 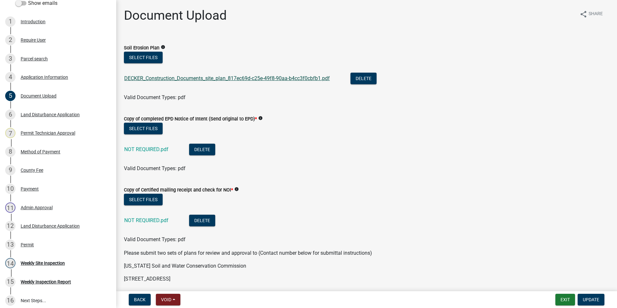 What do you see at coordinates (140, 299) in the screenshot?
I see `span: Back` at bounding box center [140, 299].